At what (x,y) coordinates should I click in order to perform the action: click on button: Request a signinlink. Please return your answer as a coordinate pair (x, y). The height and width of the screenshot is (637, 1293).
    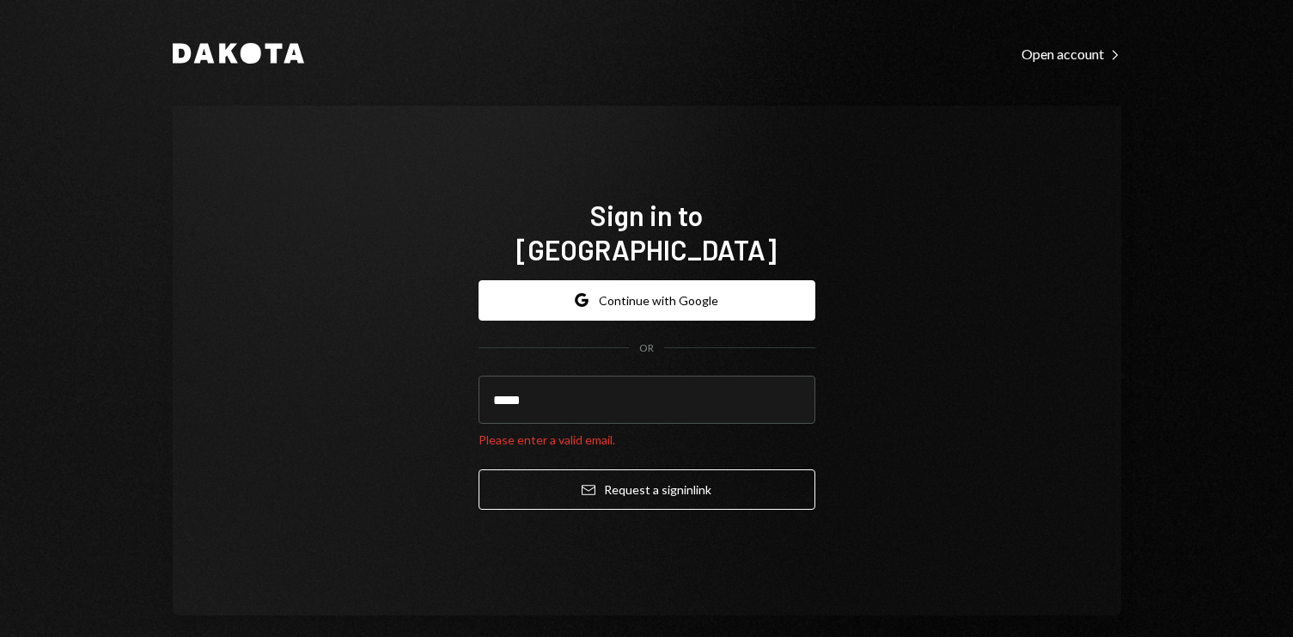
    Looking at the image, I should click on (647, 489).